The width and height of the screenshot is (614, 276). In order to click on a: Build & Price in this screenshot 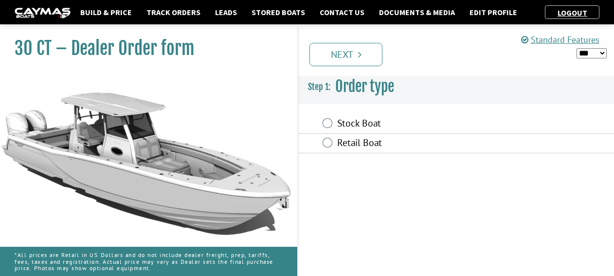, I will do `click(106, 12)`.